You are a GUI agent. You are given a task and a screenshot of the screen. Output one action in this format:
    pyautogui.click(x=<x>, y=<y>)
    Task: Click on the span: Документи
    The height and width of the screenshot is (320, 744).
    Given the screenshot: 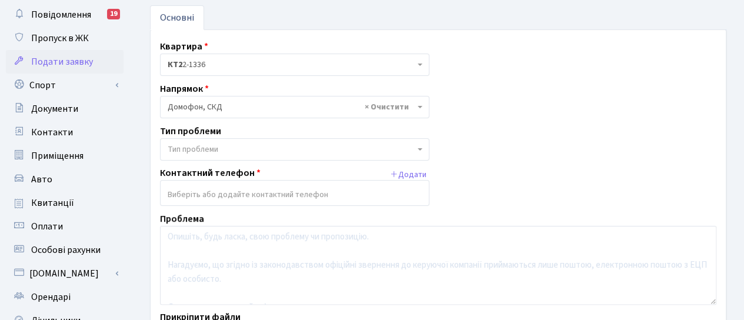 What is the action you would take?
    pyautogui.click(x=55, y=109)
    